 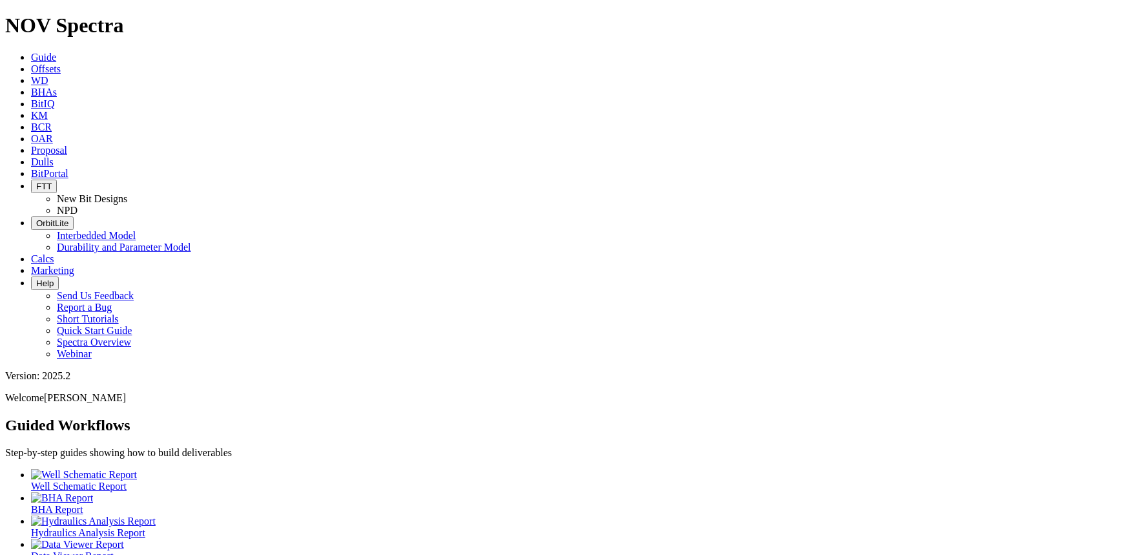 I want to click on span: BHAs, so click(x=44, y=92).